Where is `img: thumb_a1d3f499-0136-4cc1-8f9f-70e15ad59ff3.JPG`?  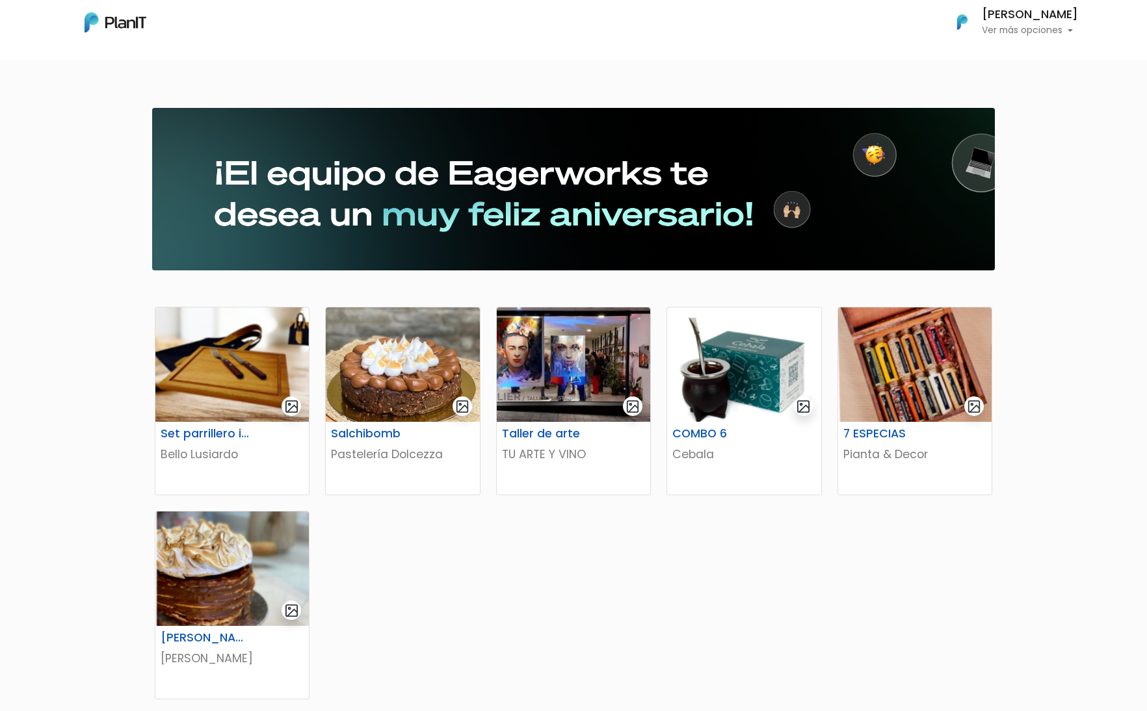
img: thumb_a1d3f499-0136-4cc1-8f9f-70e15ad59ff3.JPG is located at coordinates (573, 365).